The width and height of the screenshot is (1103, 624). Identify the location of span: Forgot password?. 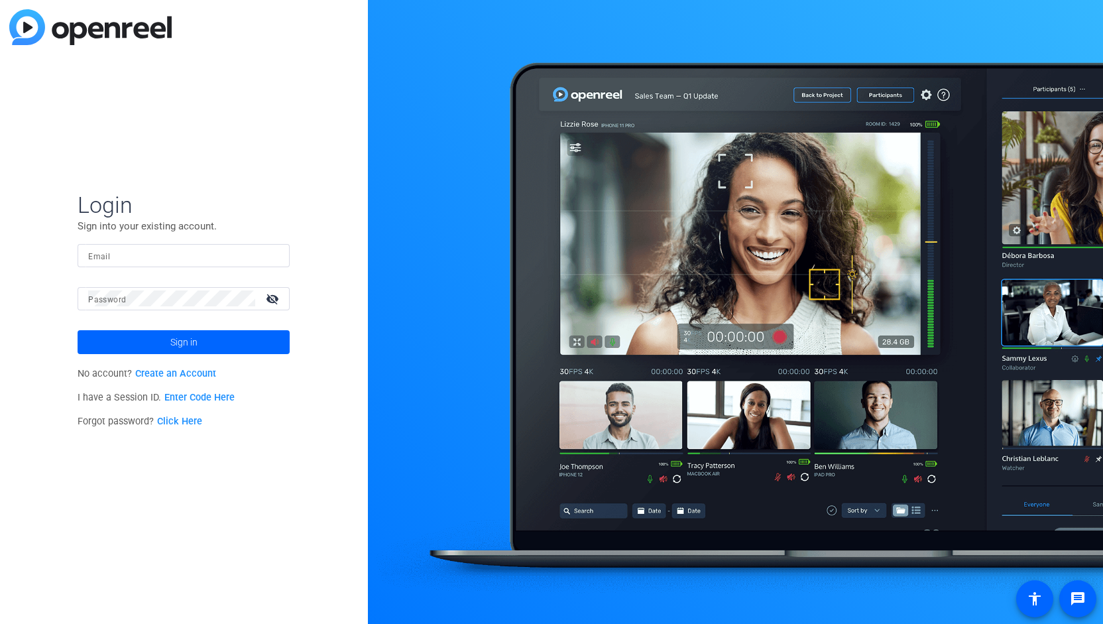
(140, 421).